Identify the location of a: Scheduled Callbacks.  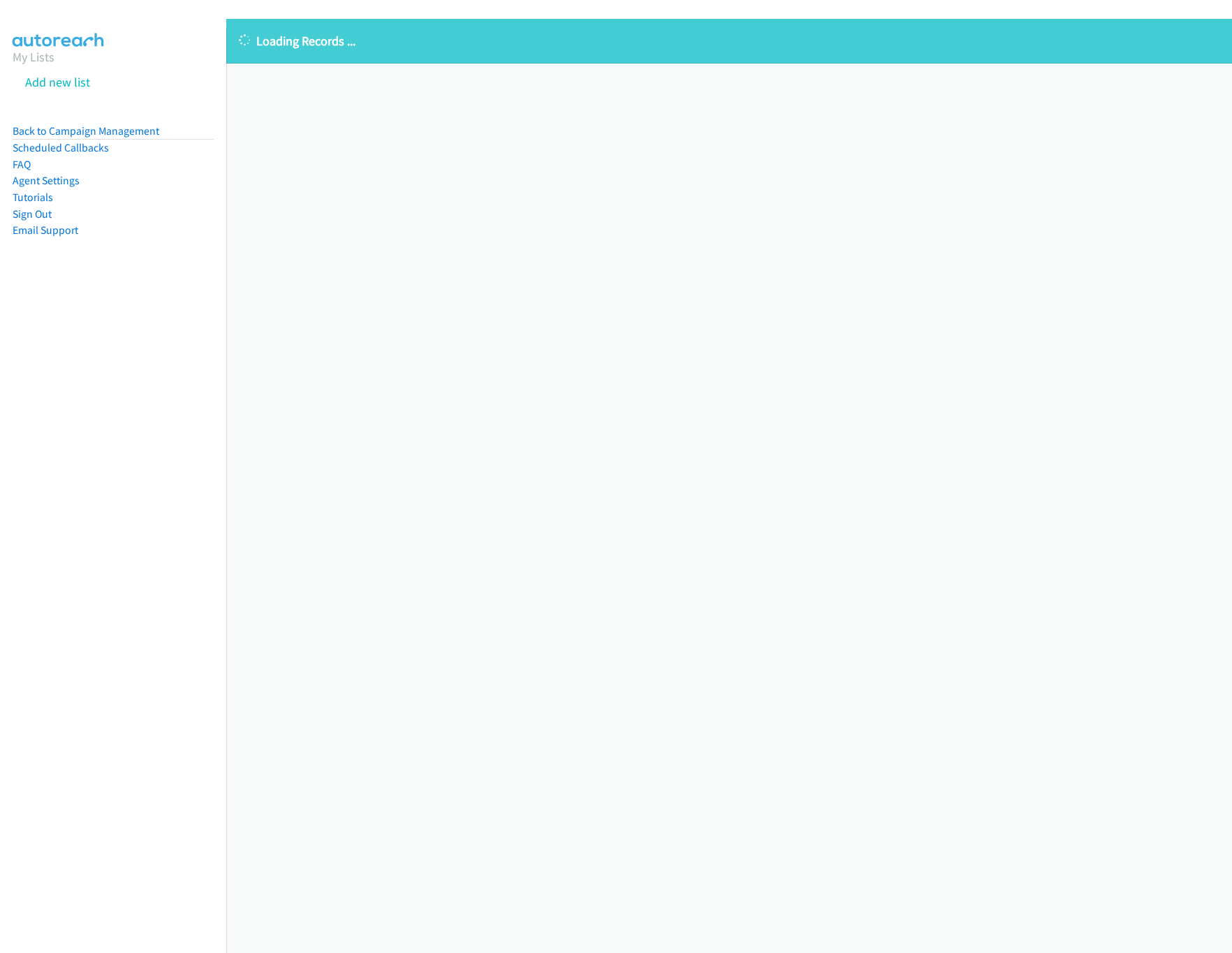
(61, 147).